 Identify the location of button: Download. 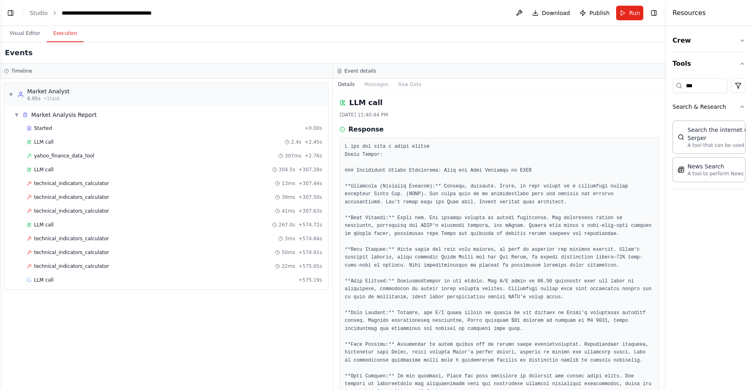
(551, 13).